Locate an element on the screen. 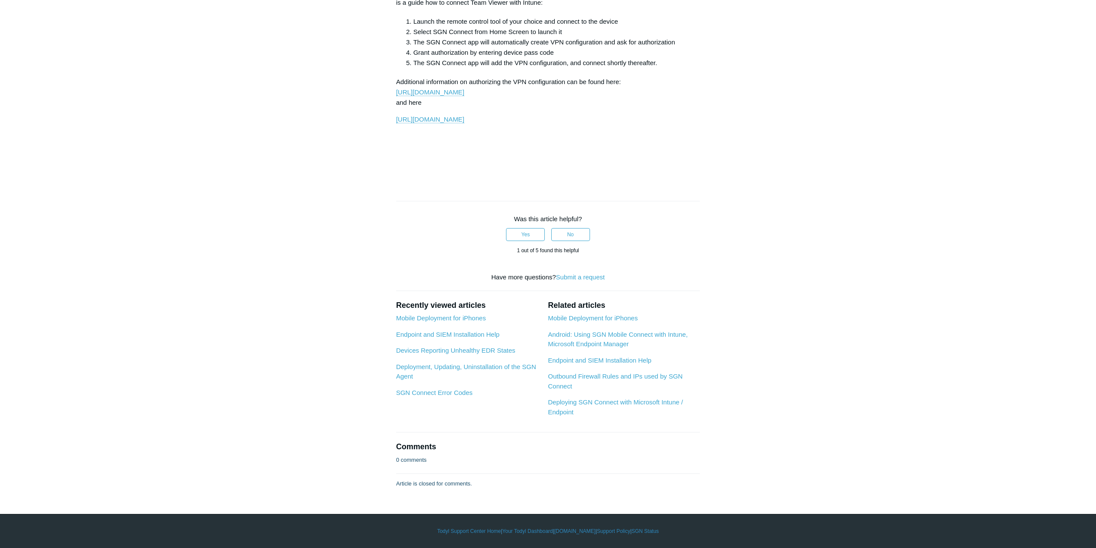 The height and width of the screenshot is (548, 1096). li: Launch the remote control tool of your choice and connect to the device is located at coordinates (557, 22).